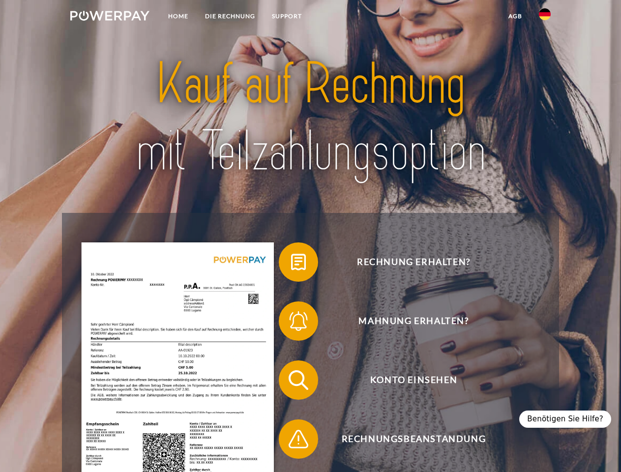 This screenshot has width=621, height=472. I want to click on button: Konto einsehen, so click(407, 380).